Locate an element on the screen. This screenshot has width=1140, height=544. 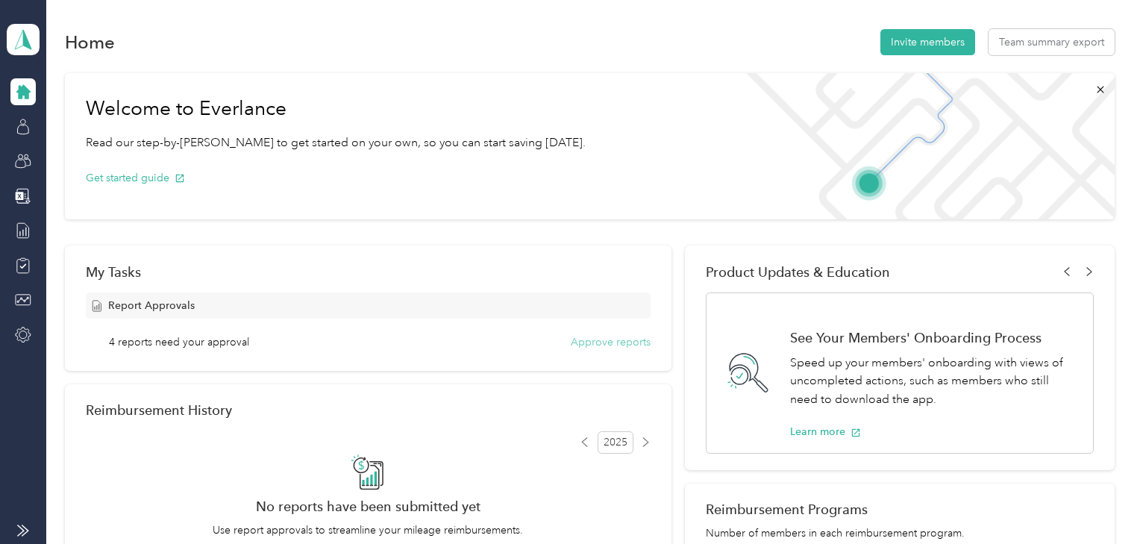
span: 4 reports need your approval is located at coordinates (179, 342).